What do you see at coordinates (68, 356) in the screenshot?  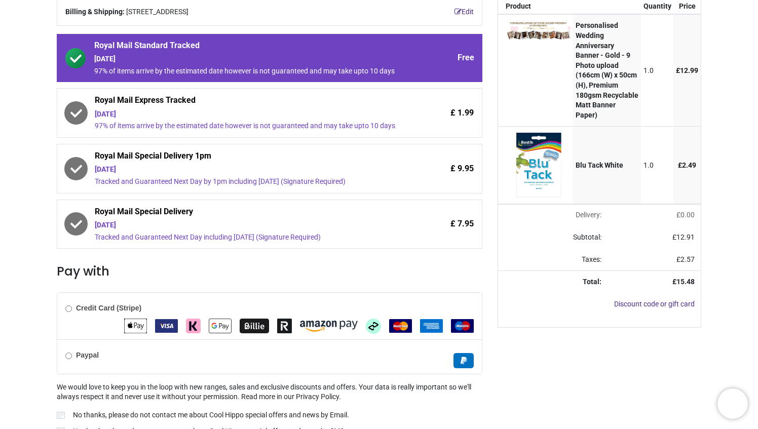 I see `input: Paypal` at bounding box center [68, 356].